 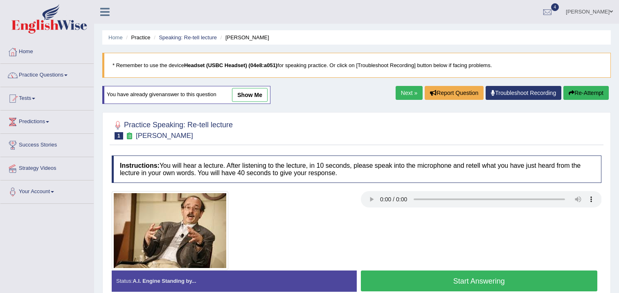 I want to click on a: Next », so click(x=409, y=93).